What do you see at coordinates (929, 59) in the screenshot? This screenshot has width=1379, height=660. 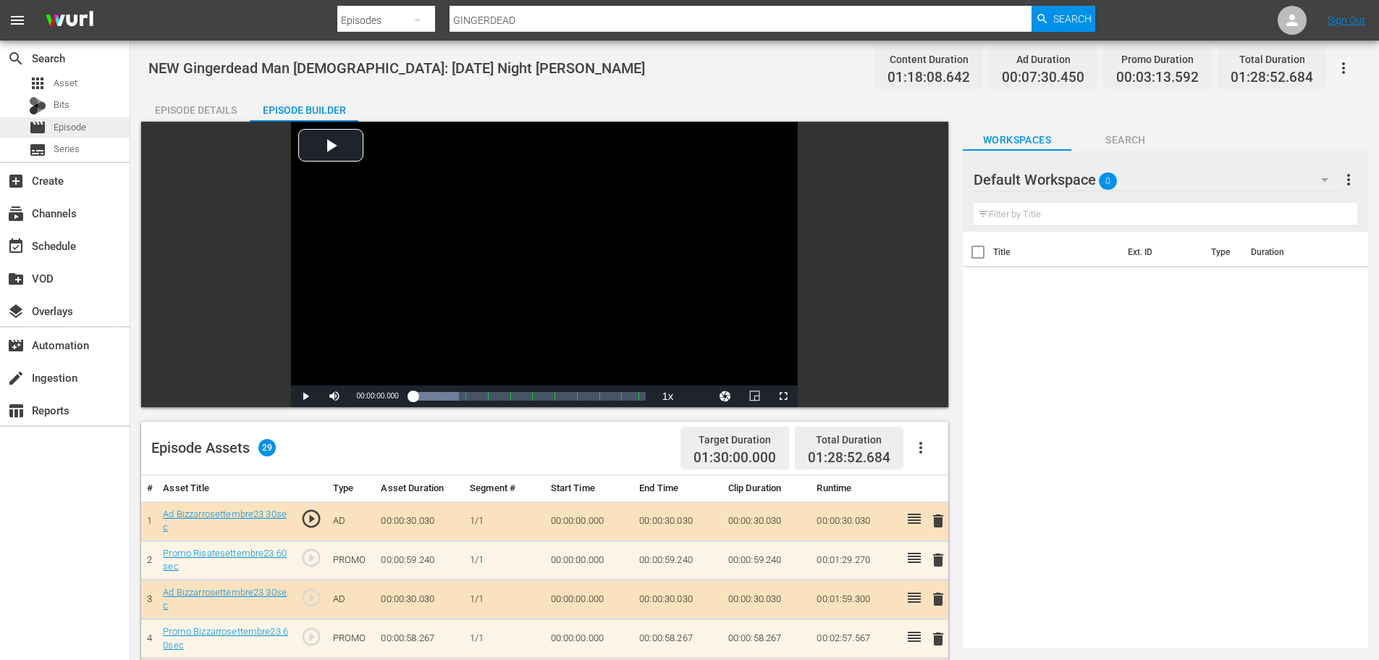 I see `div: Content Duration` at bounding box center [929, 59].